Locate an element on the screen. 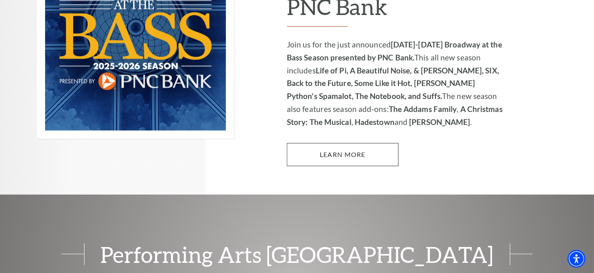 This screenshot has width=594, height=273. strong: The Addams Family is located at coordinates (423, 109).